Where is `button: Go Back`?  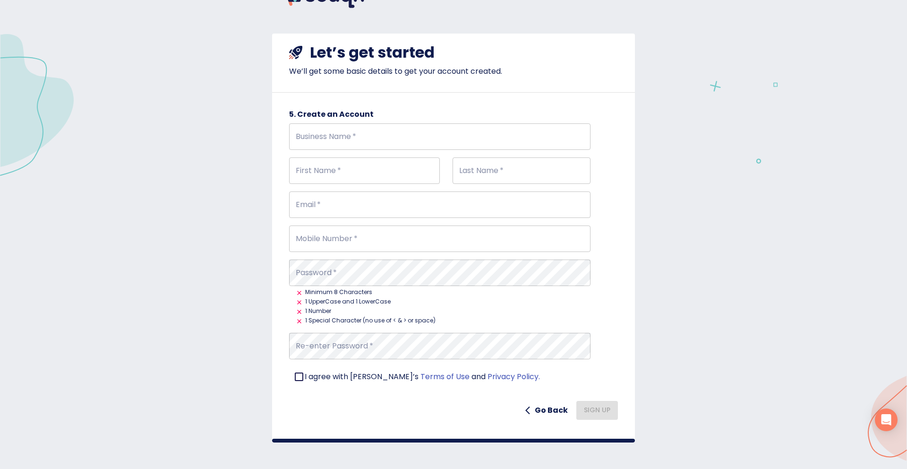
button: Go Back is located at coordinates (547, 410).